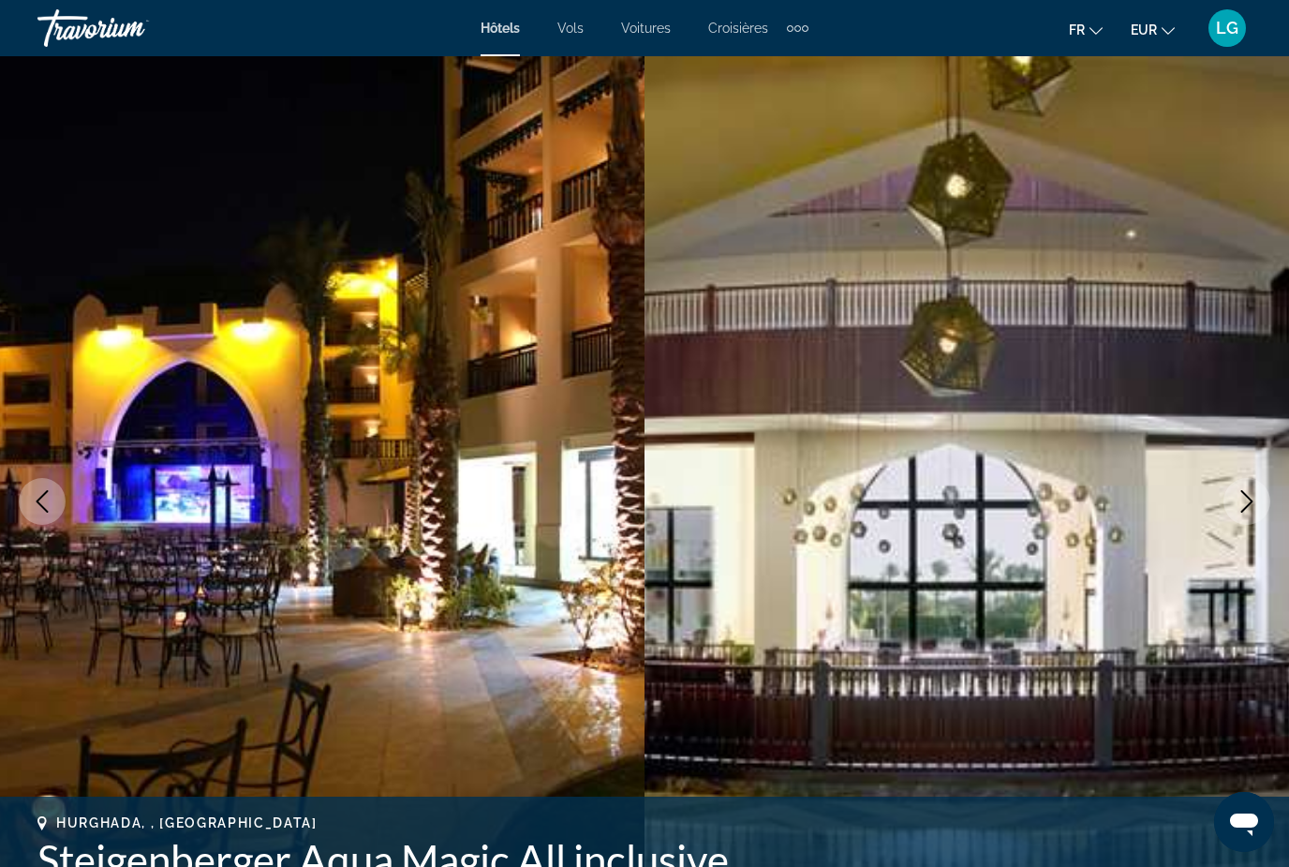 The height and width of the screenshot is (867, 1289). What do you see at coordinates (1144, 30) in the screenshot?
I see `span: EUR` at bounding box center [1144, 30].